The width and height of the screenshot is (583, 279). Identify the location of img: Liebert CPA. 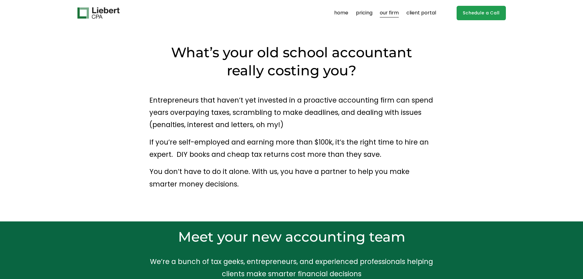
(99, 13).